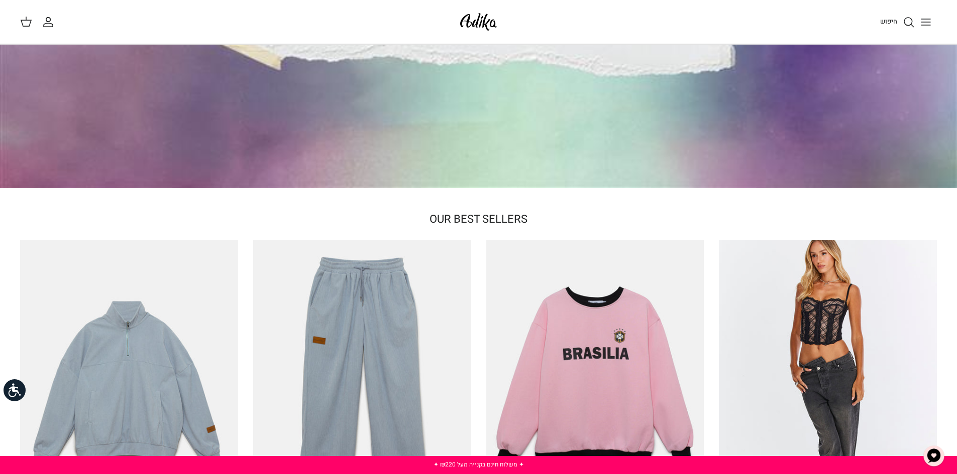 This screenshot has height=474, width=957. I want to click on button: צ'אט, so click(933, 456).